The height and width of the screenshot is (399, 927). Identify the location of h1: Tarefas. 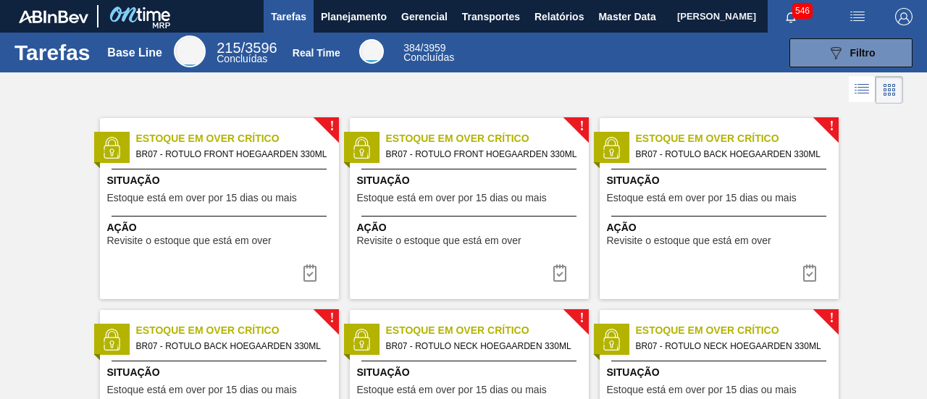
(52, 52).